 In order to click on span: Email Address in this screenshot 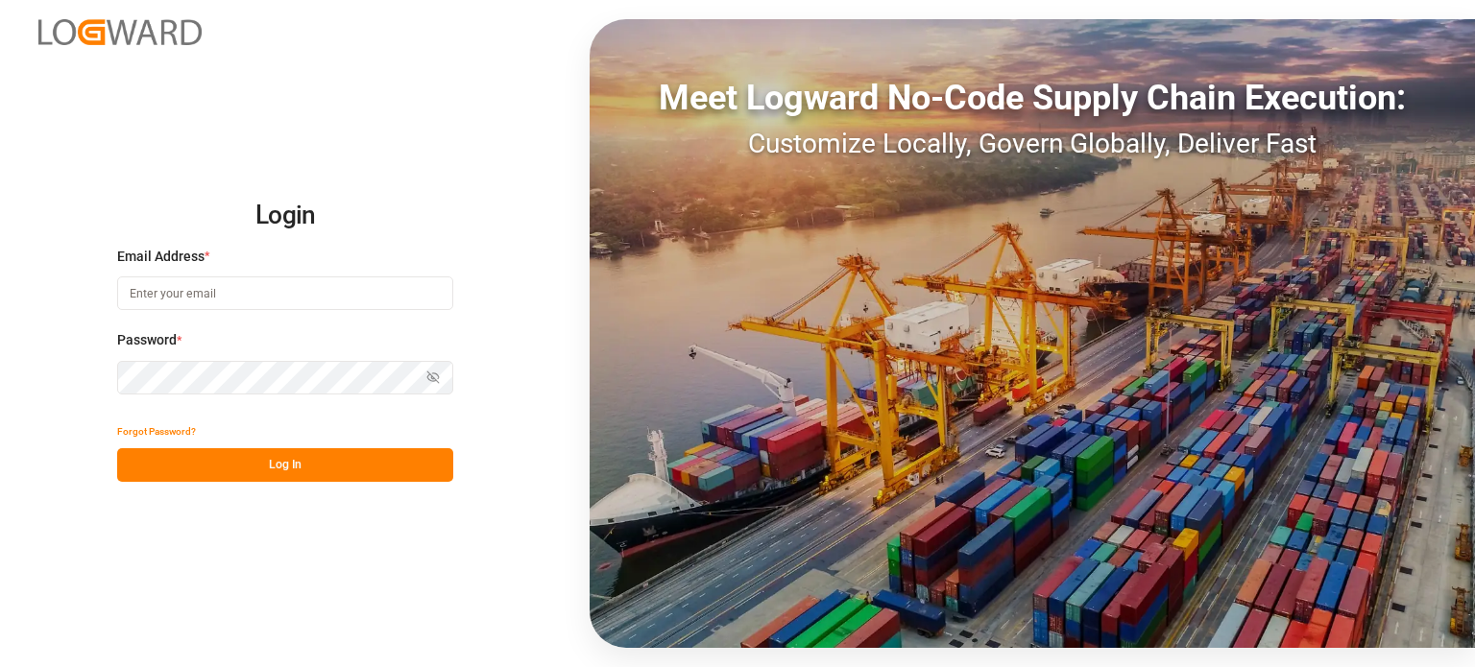, I will do `click(160, 256)`.